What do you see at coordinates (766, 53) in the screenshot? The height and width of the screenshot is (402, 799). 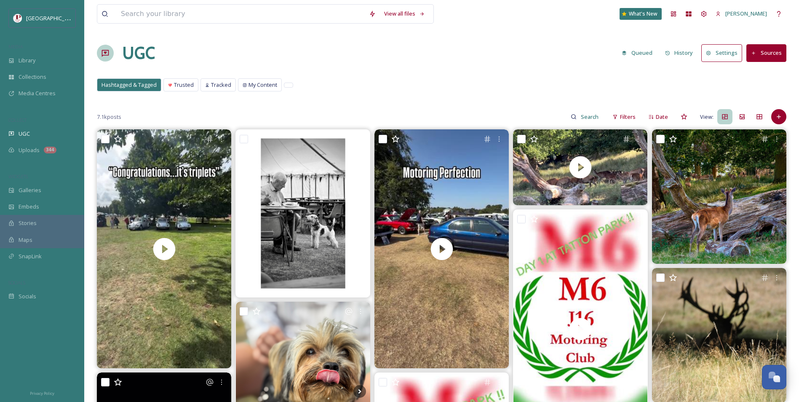 I see `button: Sources` at bounding box center [766, 53].